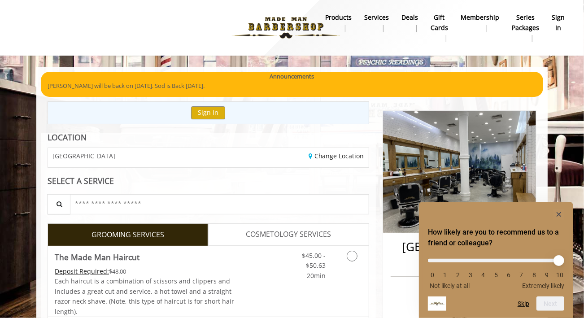 This screenshot has height=318, width=584. I want to click on h2: How likely are you to recommend us to a friend or colleague? Select an option from 0 to 10, with ..., so click(496, 238).